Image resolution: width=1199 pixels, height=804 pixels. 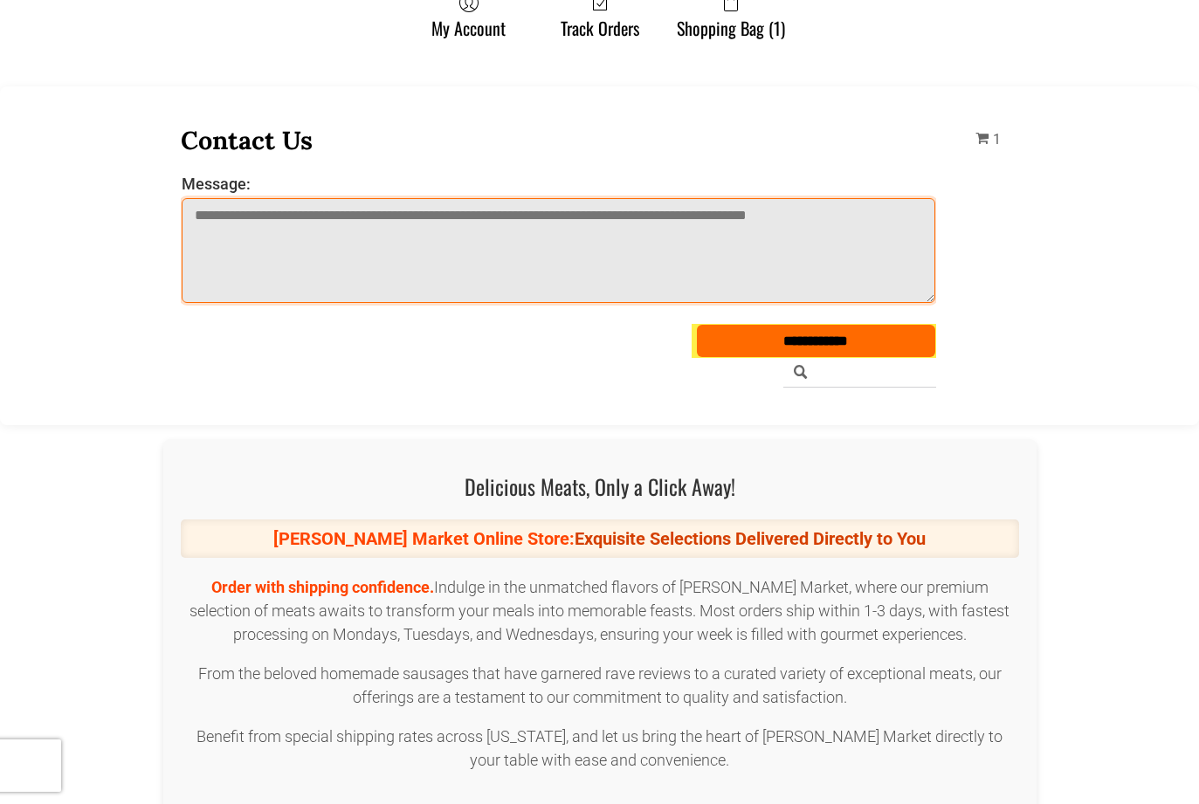 I want to click on h3: Contact Us, so click(x=559, y=140).